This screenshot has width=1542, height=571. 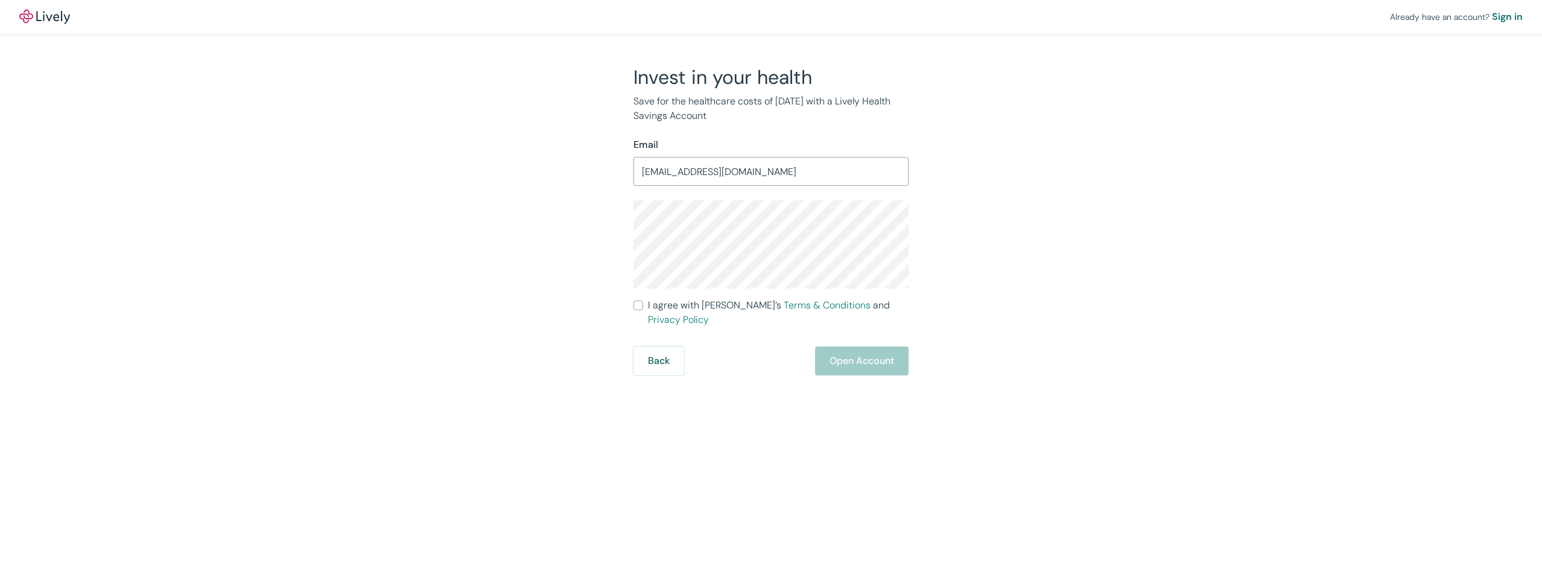 What do you see at coordinates (45, 17) in the screenshot?
I see `a: LivelyLively` at bounding box center [45, 17].